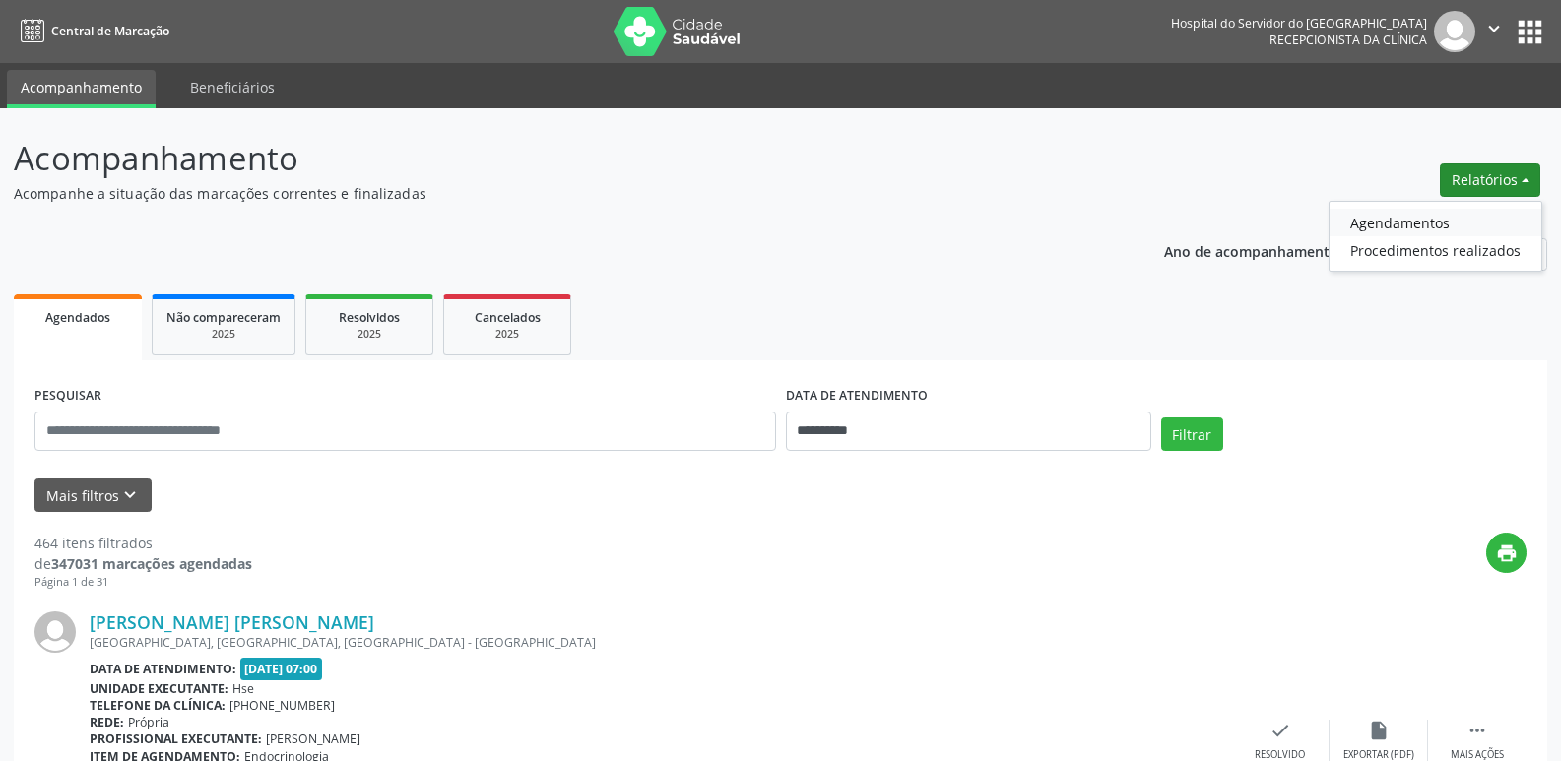  Describe the element at coordinates (110, 31) in the screenshot. I see `span: Central de Marcação` at that location.